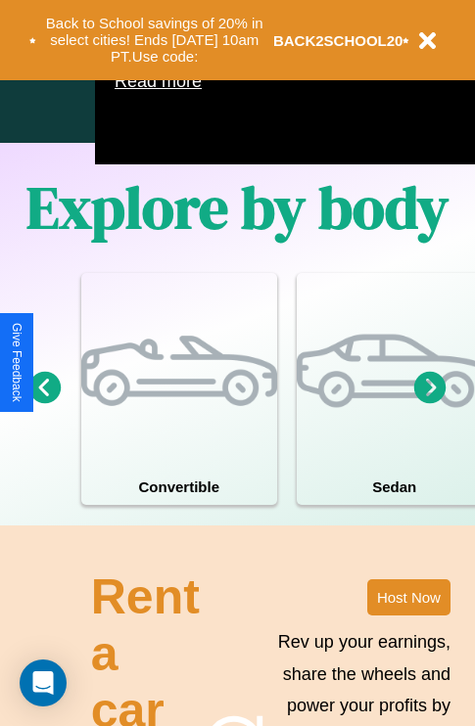 The width and height of the screenshot is (475, 726). I want to click on b: BACK2SCHOOL20, so click(338, 40).